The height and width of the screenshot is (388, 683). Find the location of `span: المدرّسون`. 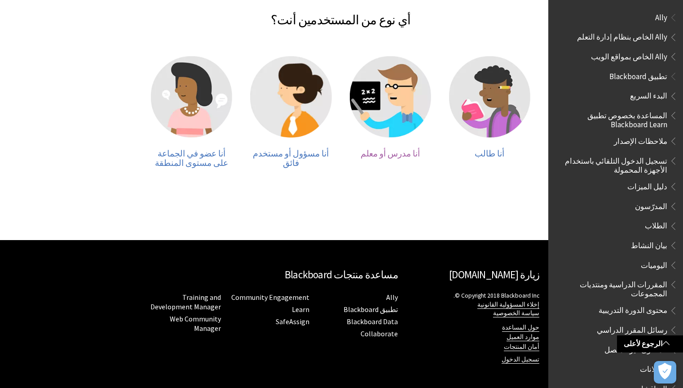

span: المدرّسون is located at coordinates (651, 204).